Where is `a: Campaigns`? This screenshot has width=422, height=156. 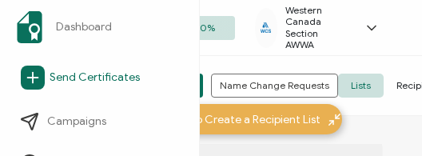 a: Campaigns is located at coordinates (99, 122).